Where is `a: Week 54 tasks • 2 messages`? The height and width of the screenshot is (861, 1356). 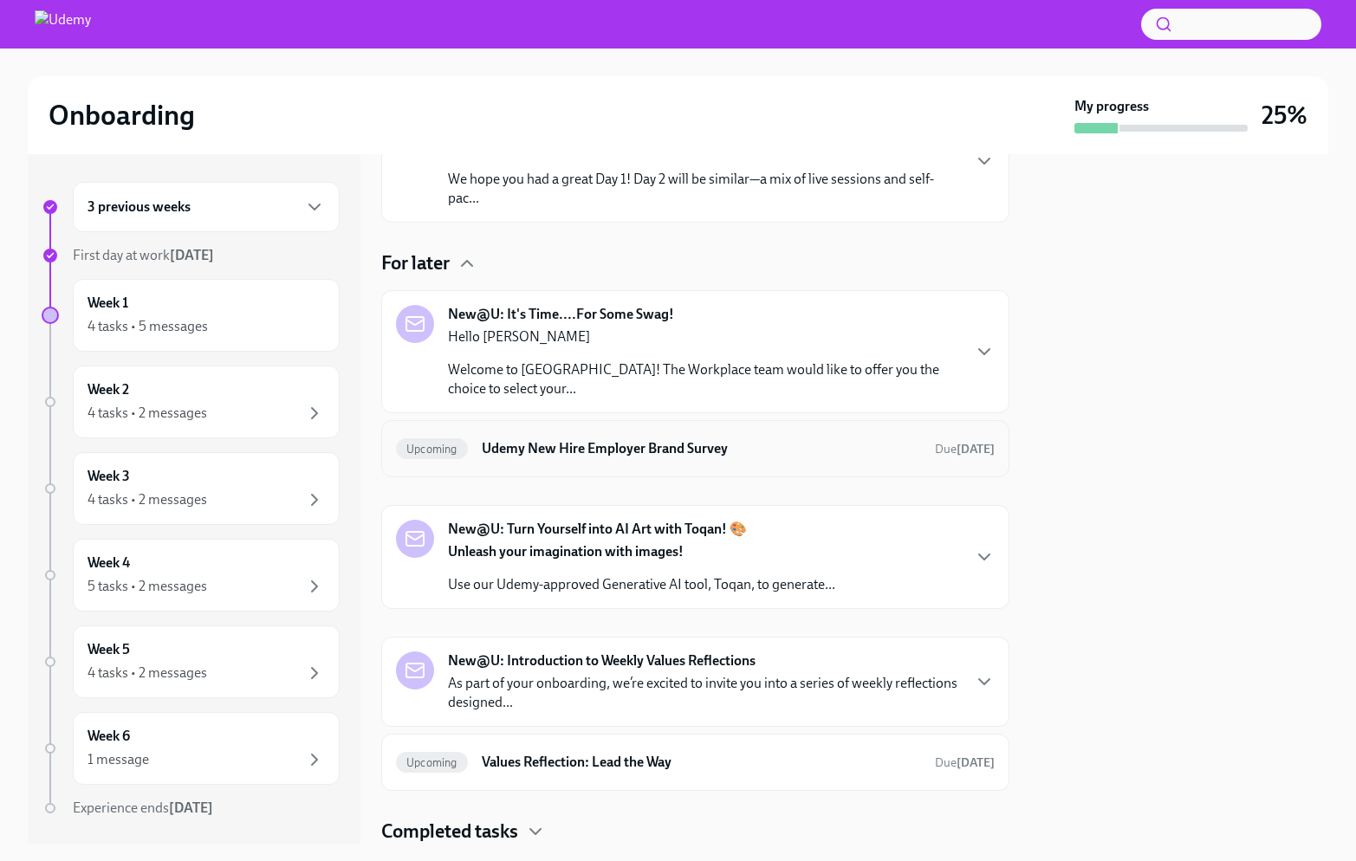
a: Week 54 tasks • 2 messages is located at coordinates (191, 662).